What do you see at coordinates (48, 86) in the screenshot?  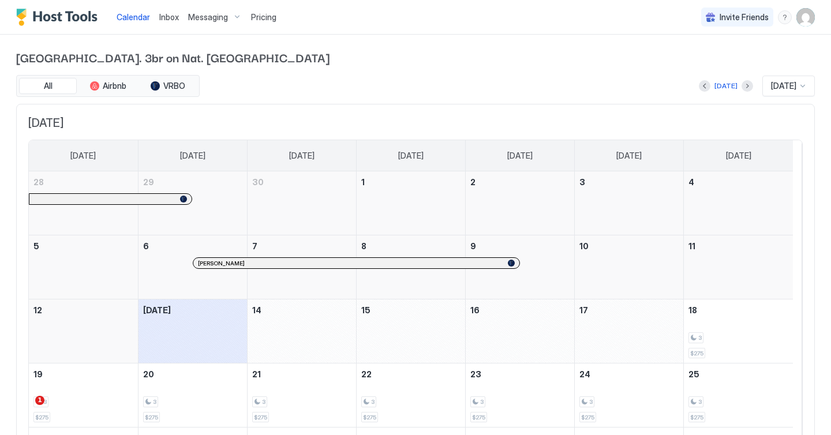 I see `span: All` at bounding box center [48, 86].